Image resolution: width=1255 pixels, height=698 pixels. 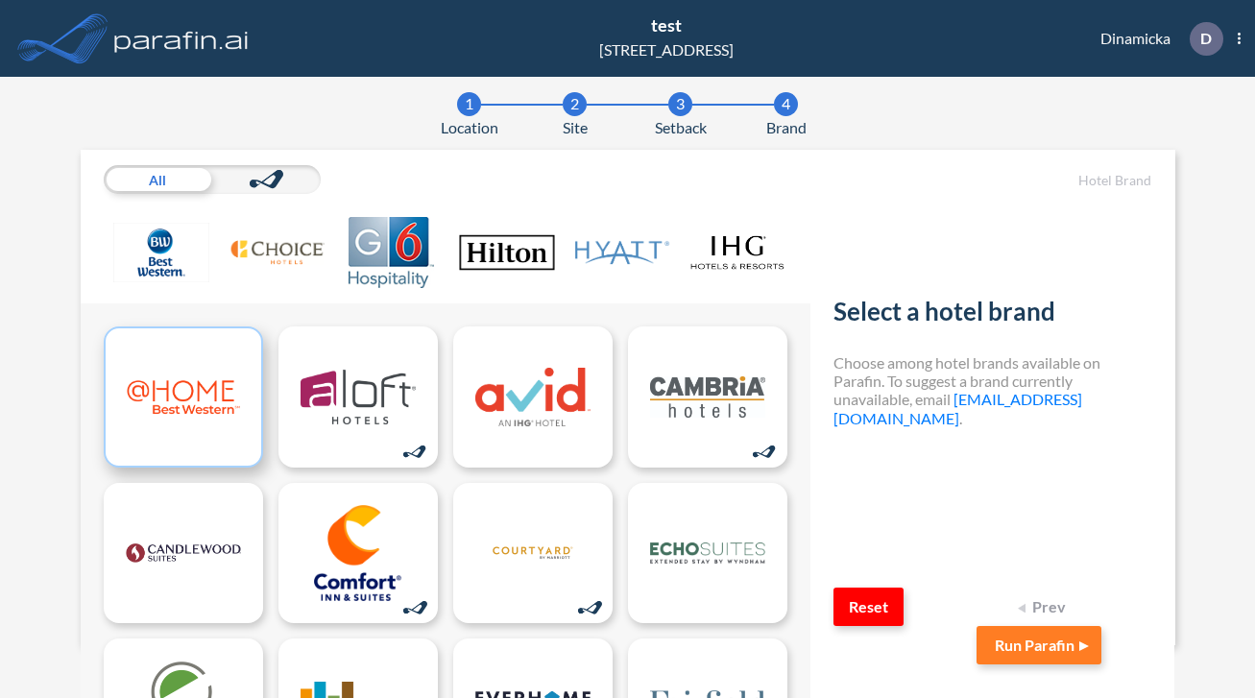 What do you see at coordinates (157, 180) in the screenshot?
I see `div: All` at bounding box center [157, 180].